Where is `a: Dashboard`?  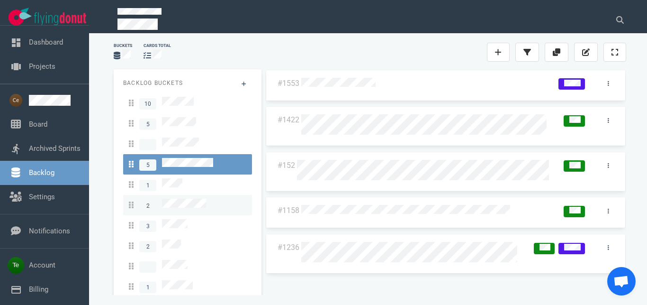
a: Dashboard is located at coordinates (46, 42).